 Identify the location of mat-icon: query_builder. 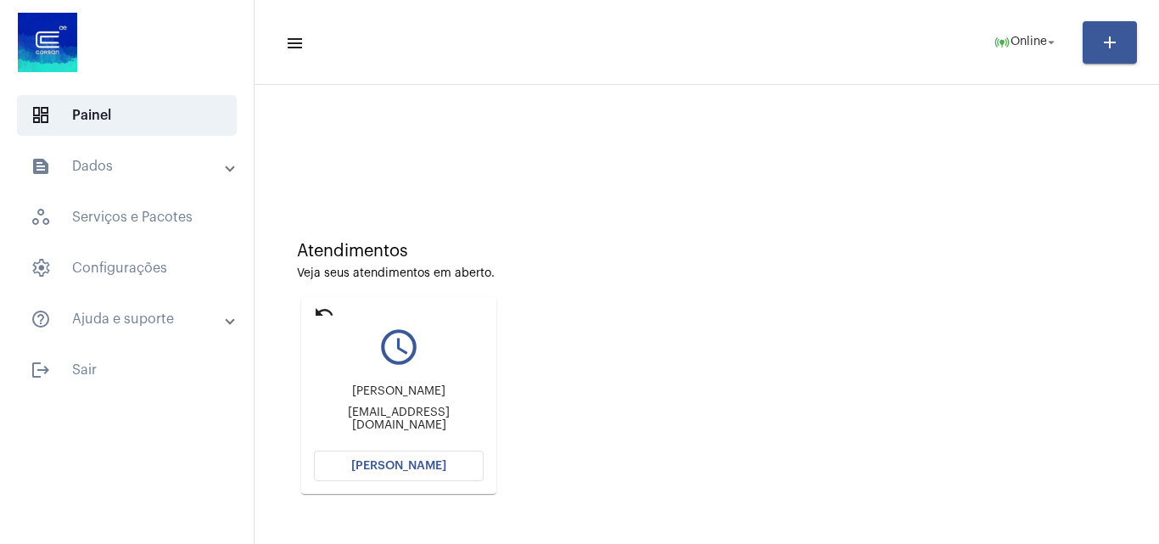
(399, 347).